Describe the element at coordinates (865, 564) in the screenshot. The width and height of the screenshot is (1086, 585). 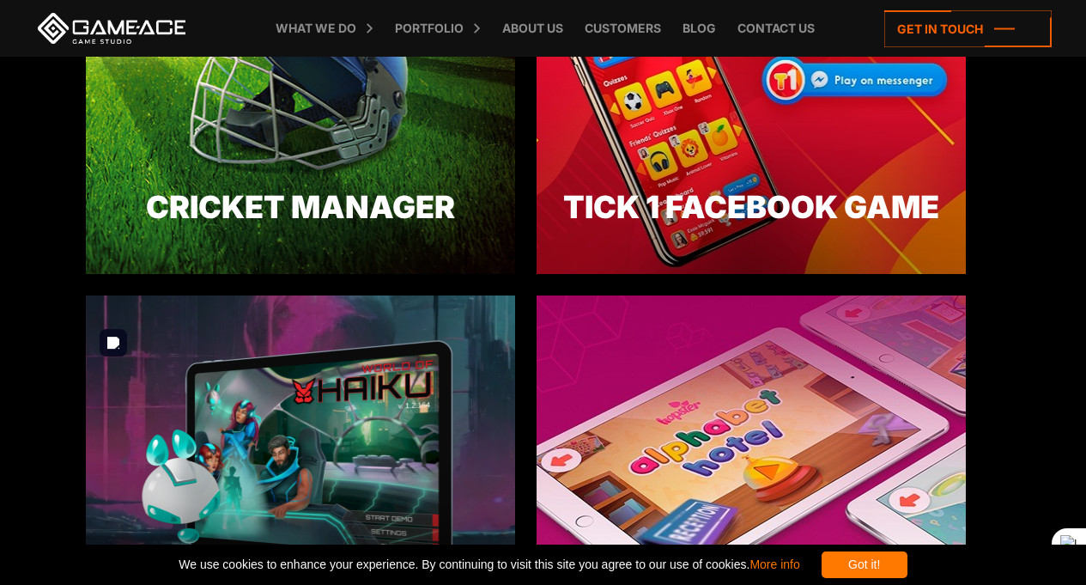
I see `div: Got it!` at that location.